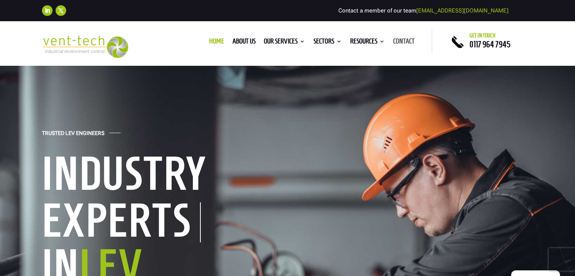 This screenshot has width=575, height=276. I want to click on span: Contact a member of our team, so click(423, 11).